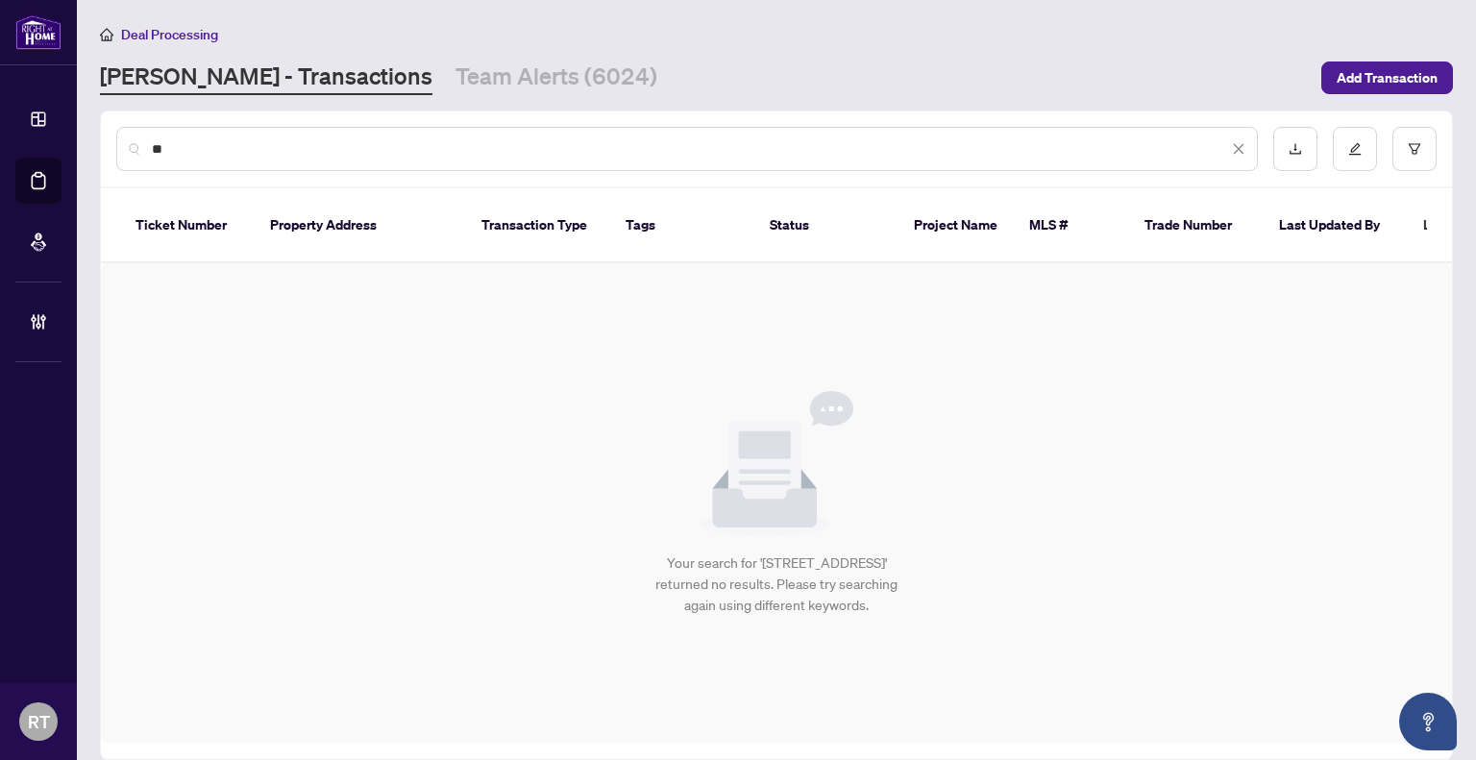 This screenshot has height=760, width=1476. What do you see at coordinates (1336, 226) in the screenshot?
I see `th: Last Updated By` at bounding box center [1336, 226].